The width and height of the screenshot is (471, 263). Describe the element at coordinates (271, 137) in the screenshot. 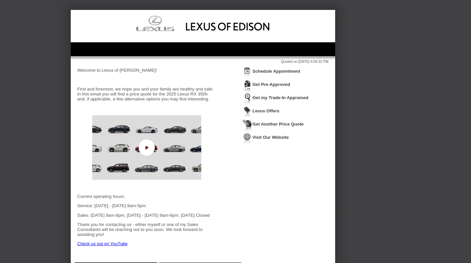

I see `a: Visit Our Website` at that location.